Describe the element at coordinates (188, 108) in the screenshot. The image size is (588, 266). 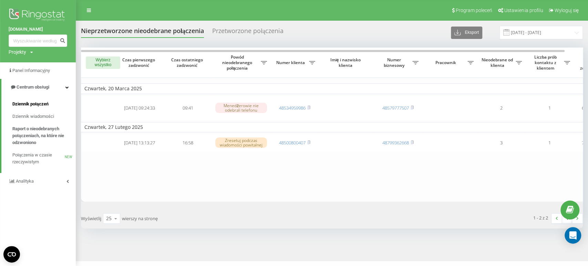
I see `td: 09:41` at that location.